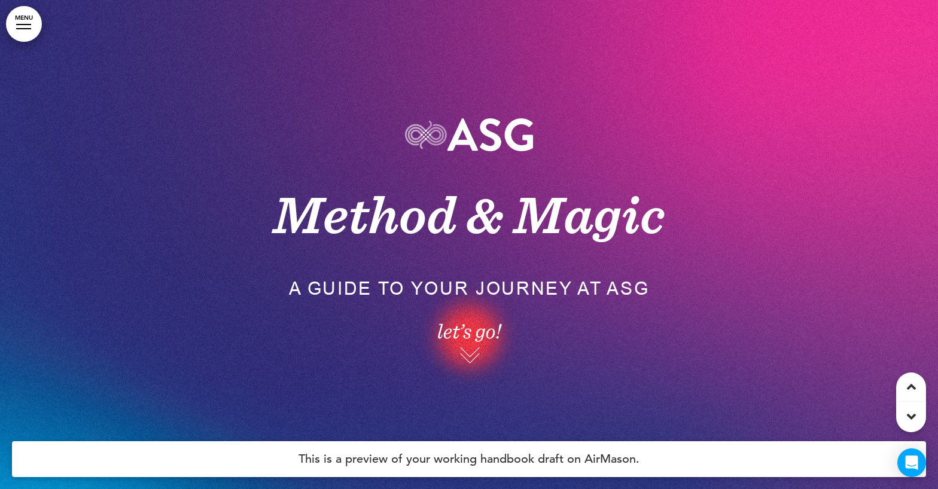 The image size is (938, 489). What do you see at coordinates (469, 459) in the screenshot?
I see `h4: This is a preview of your working handbook draft on AirMason.` at bounding box center [469, 459].